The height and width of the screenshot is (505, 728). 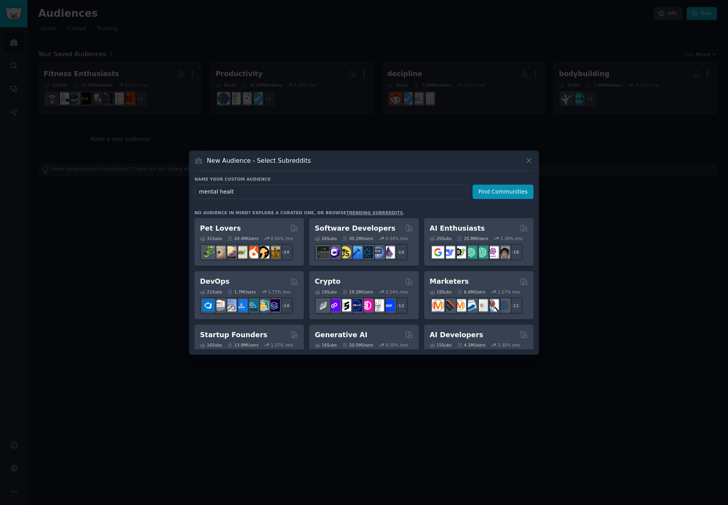 I want to click on div: No audience in mind? Explore a curated one, or browse ., so click(x=299, y=213).